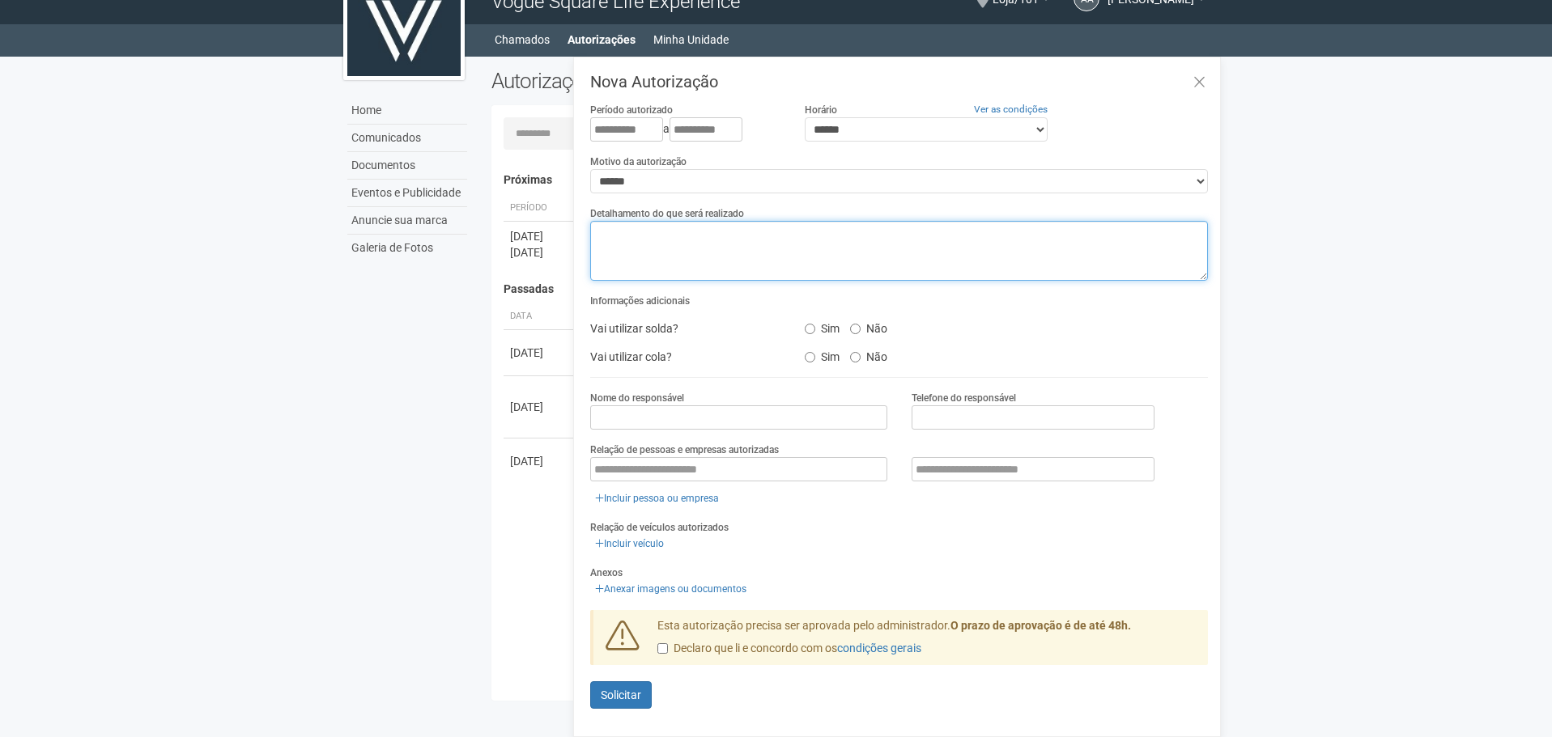 The image size is (1552, 737). What do you see at coordinates (690, 40) in the screenshot?
I see `a: Minha Unidade` at bounding box center [690, 40].